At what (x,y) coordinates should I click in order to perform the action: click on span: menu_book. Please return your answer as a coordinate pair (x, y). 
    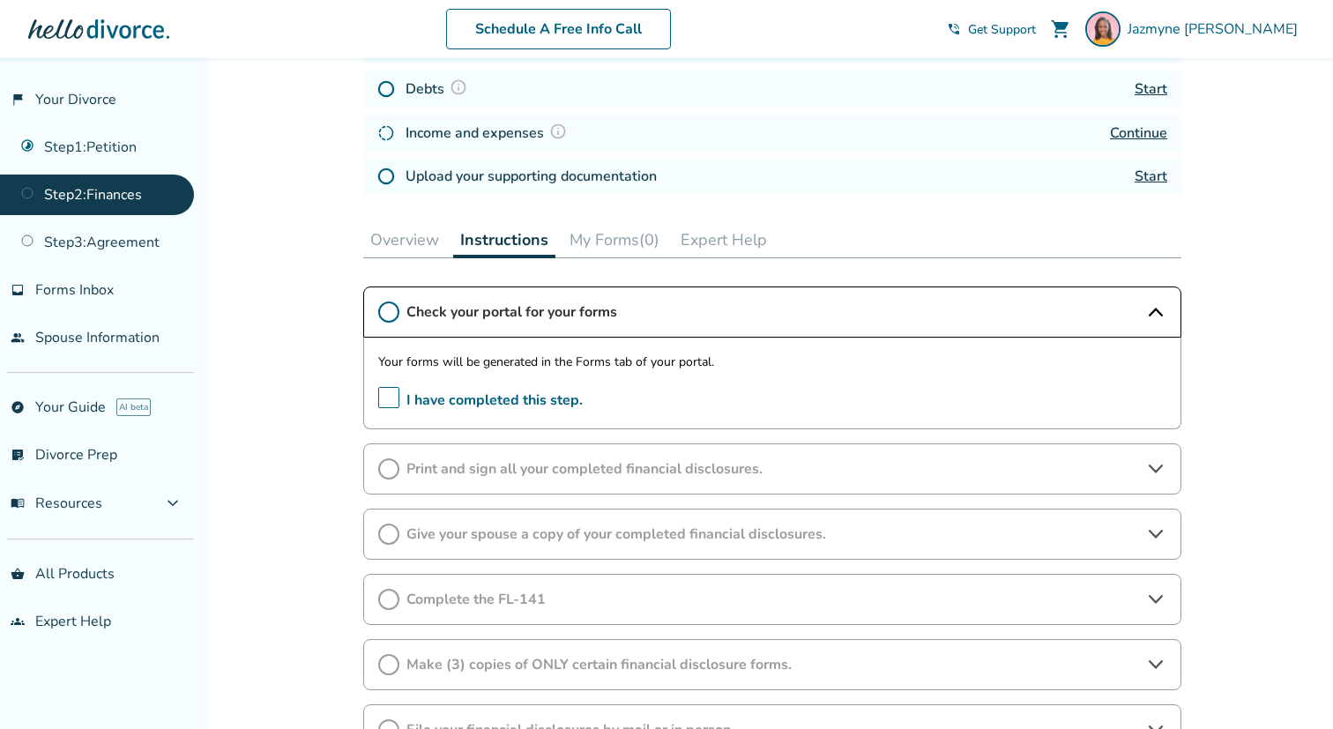
    Looking at the image, I should click on (18, 503).